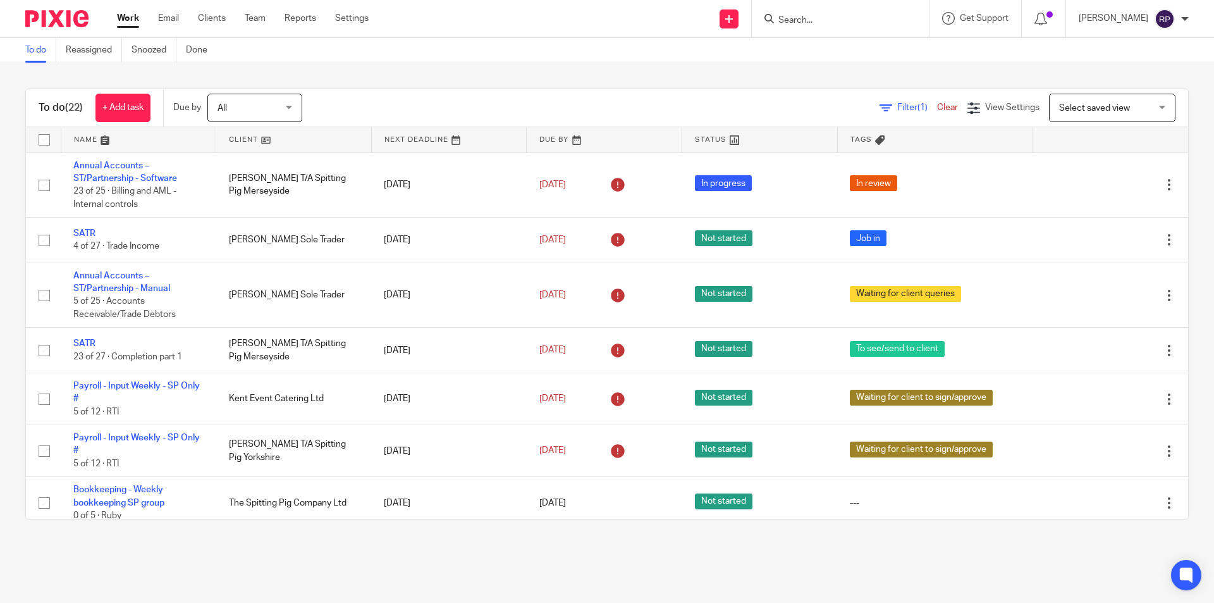 Image resolution: width=1214 pixels, height=603 pixels. What do you see at coordinates (300, 18) in the screenshot?
I see `a: Reports` at bounding box center [300, 18].